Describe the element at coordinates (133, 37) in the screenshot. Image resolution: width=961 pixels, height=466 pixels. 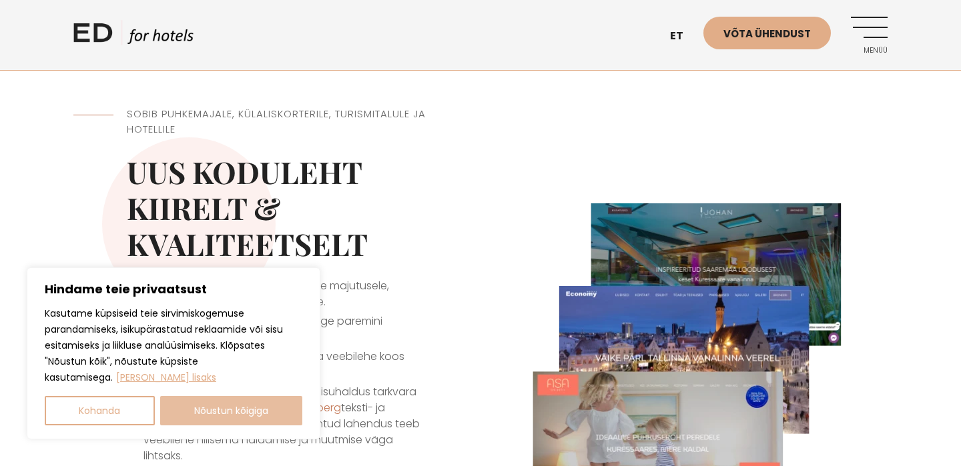
I see `a: ED HOTELS` at that location.